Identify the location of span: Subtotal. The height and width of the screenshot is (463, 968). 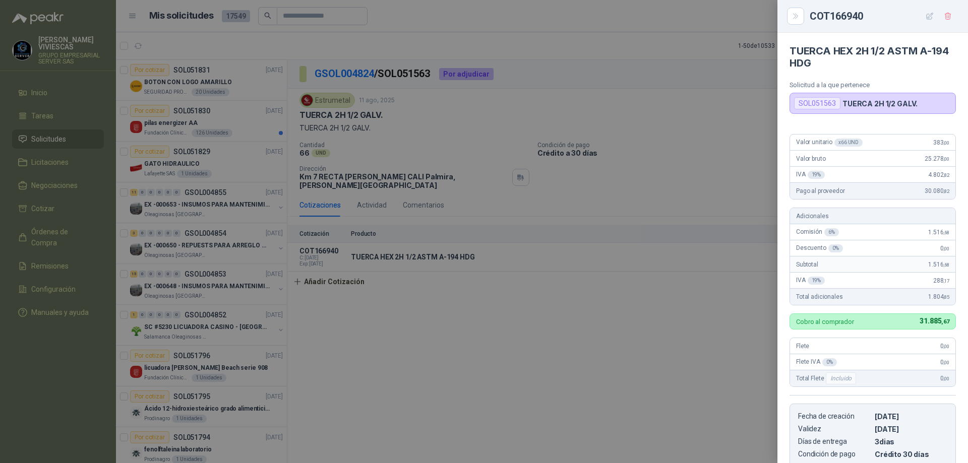
(807, 265).